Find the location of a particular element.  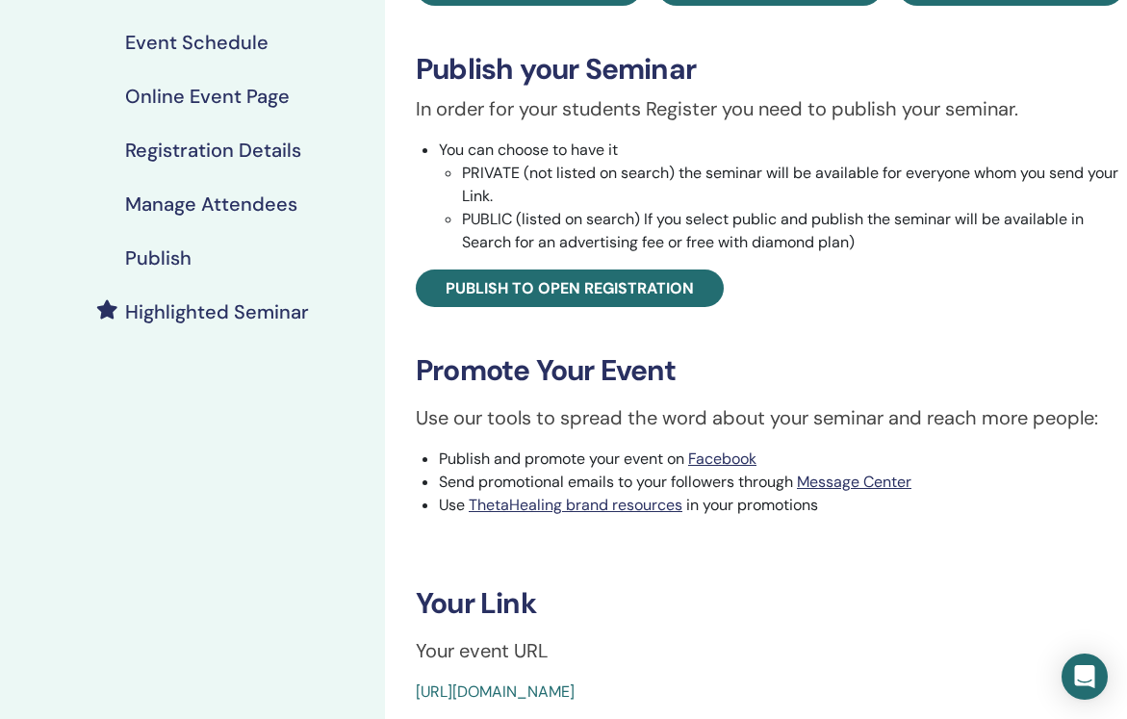

li: Publish and promote your event on is located at coordinates (781, 459).